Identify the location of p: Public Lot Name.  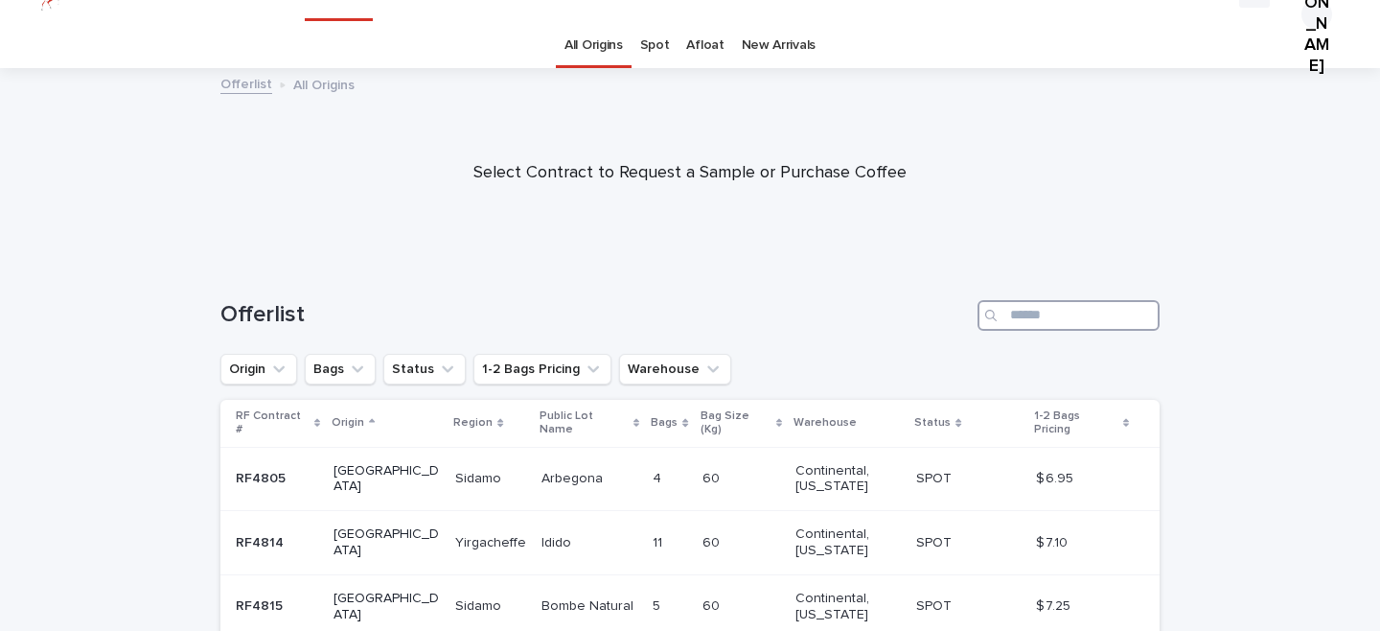
(584, 423).